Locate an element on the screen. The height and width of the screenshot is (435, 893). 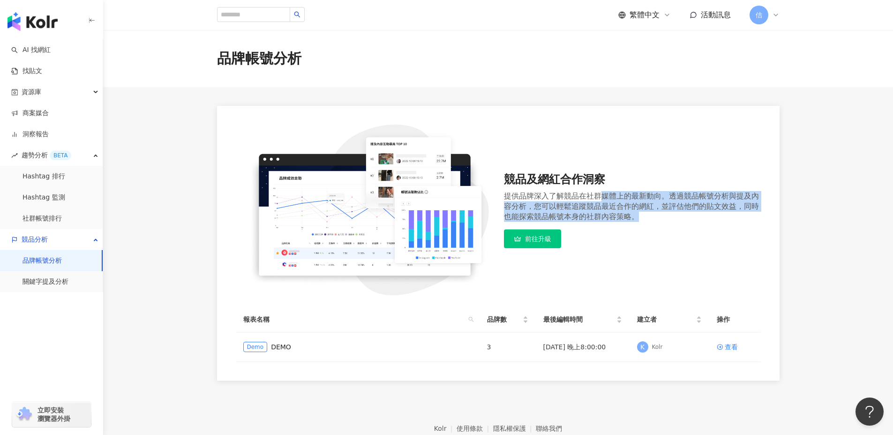
span: 活動訊息 is located at coordinates (716, 15).